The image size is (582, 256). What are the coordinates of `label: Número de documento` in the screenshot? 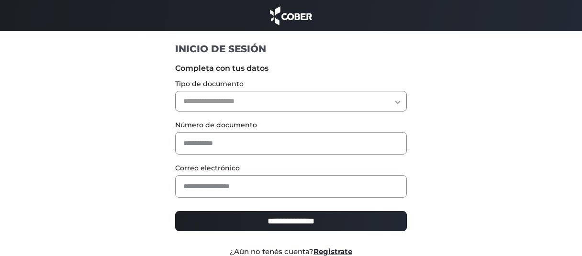 It's located at (291, 125).